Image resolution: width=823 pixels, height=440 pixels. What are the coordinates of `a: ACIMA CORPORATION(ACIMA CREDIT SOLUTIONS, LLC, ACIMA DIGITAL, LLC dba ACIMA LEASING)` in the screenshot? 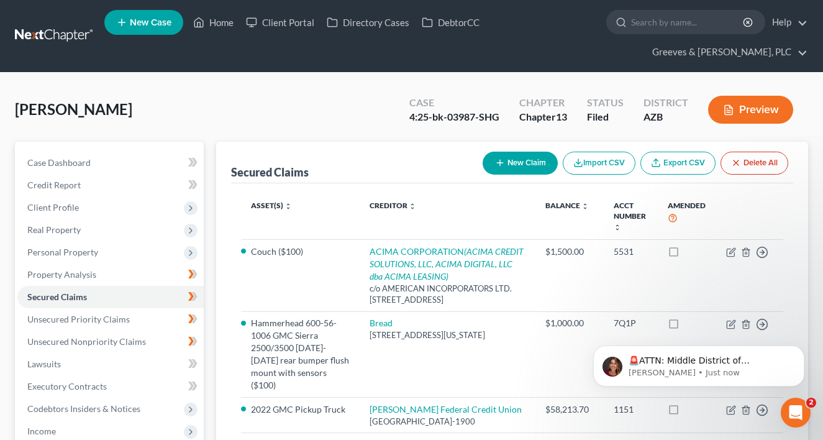 It's located at (446, 263).